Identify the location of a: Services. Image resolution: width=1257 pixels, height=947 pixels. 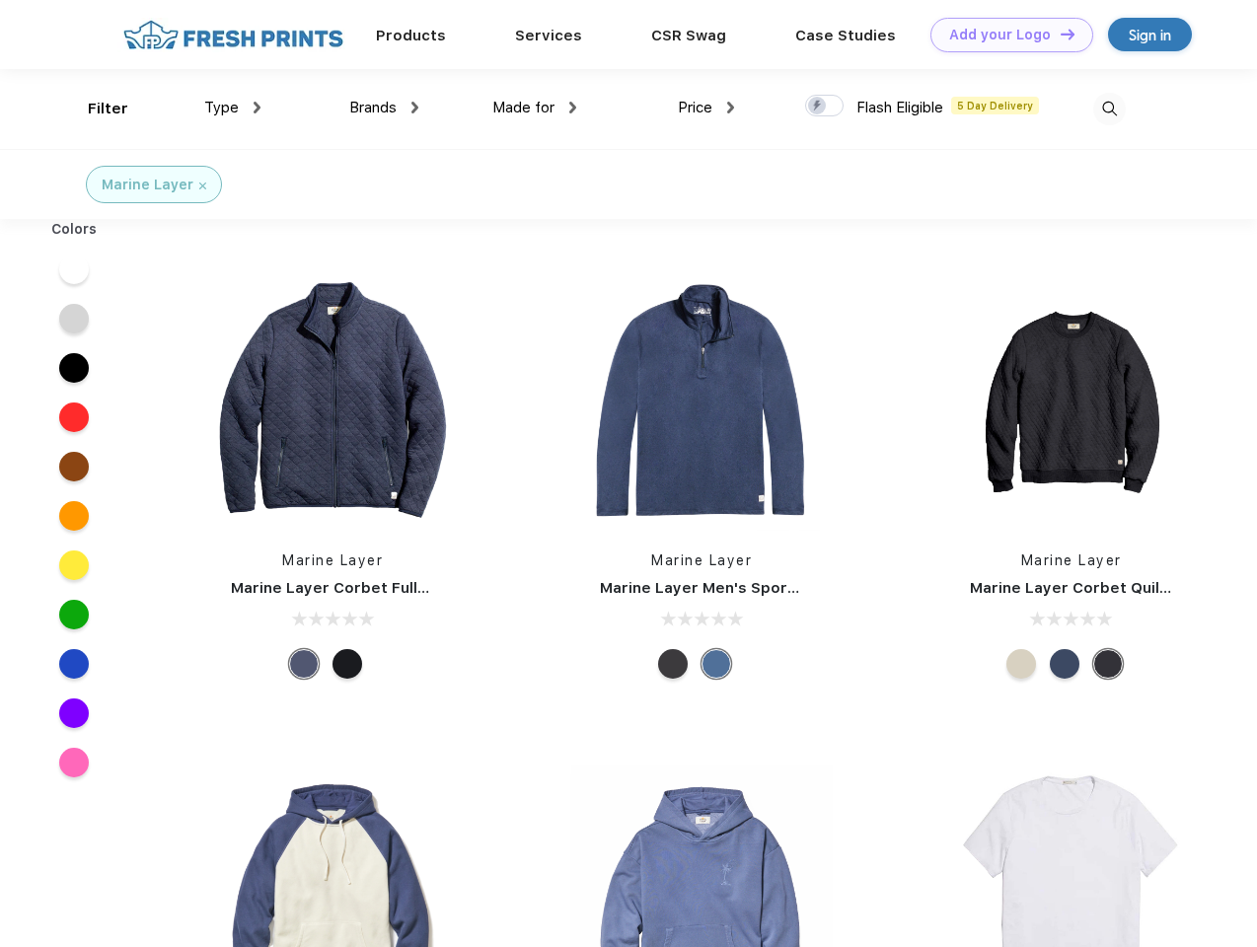
(548, 36).